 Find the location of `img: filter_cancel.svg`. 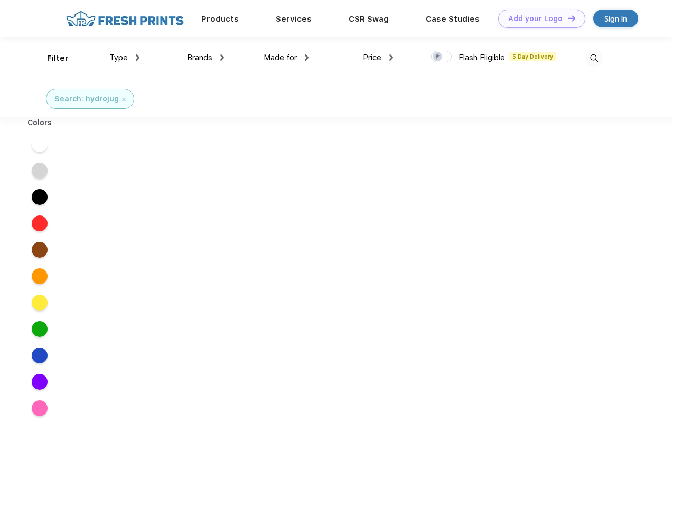

img: filter_cancel.svg is located at coordinates (124, 99).